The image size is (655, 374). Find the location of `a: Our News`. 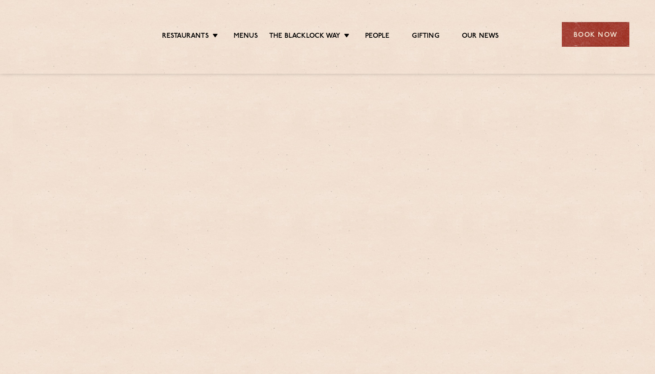

a: Our News is located at coordinates (480, 37).